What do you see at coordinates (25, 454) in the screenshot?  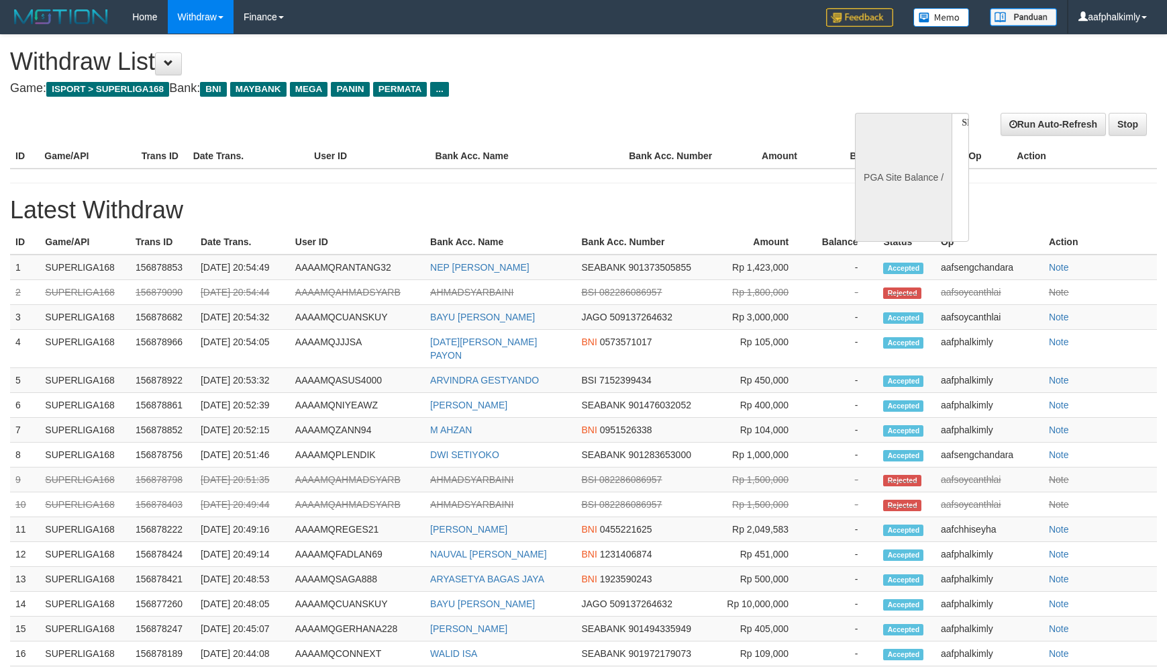 I see `td: 8` at bounding box center [25, 454].